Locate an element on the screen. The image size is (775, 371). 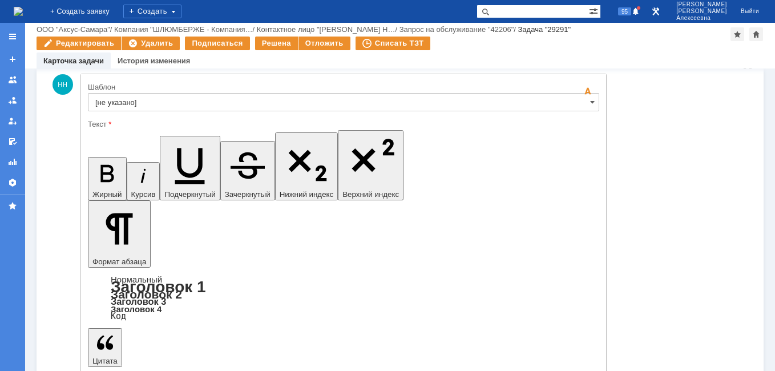
span: 95 is located at coordinates (625, 11).